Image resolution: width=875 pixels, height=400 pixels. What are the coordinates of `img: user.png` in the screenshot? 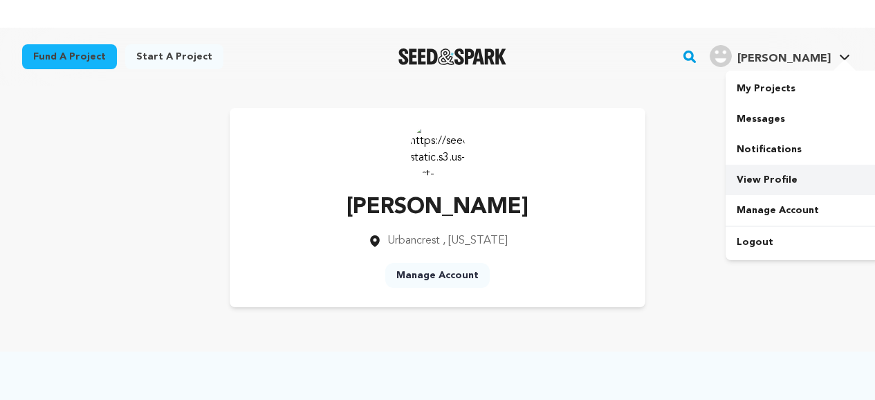 It's located at (721, 56).